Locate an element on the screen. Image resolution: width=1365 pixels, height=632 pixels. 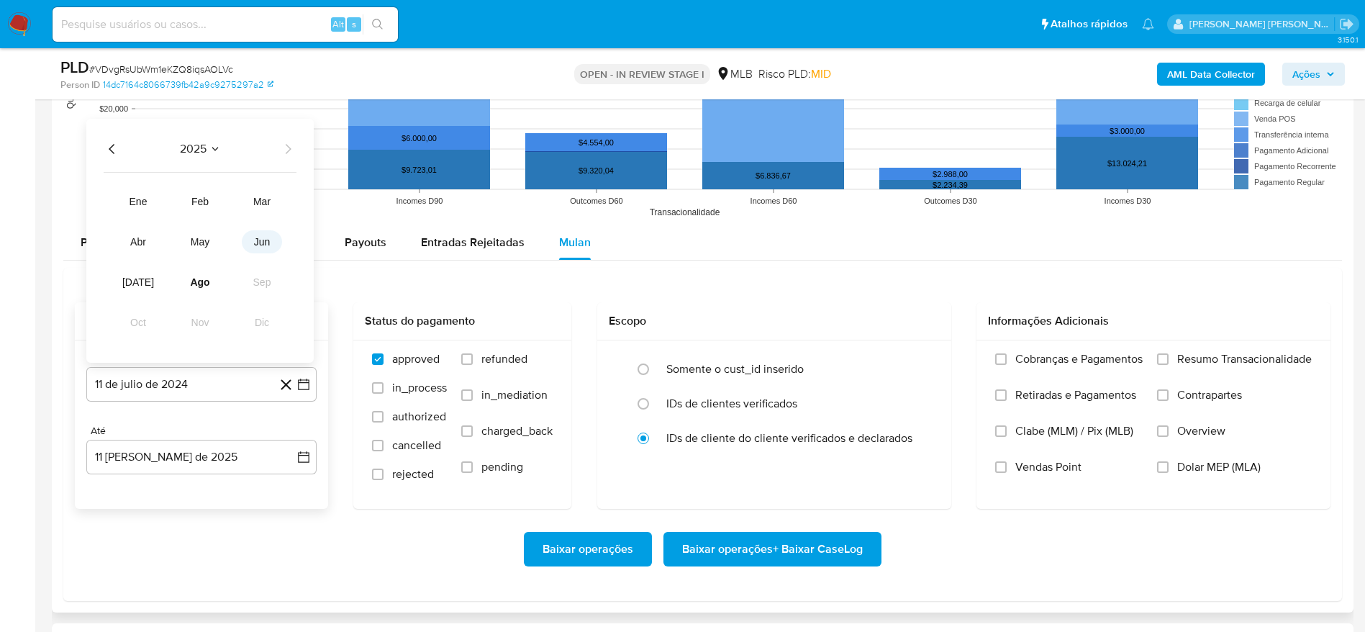
button: AML Data Collector is located at coordinates (1211, 74).